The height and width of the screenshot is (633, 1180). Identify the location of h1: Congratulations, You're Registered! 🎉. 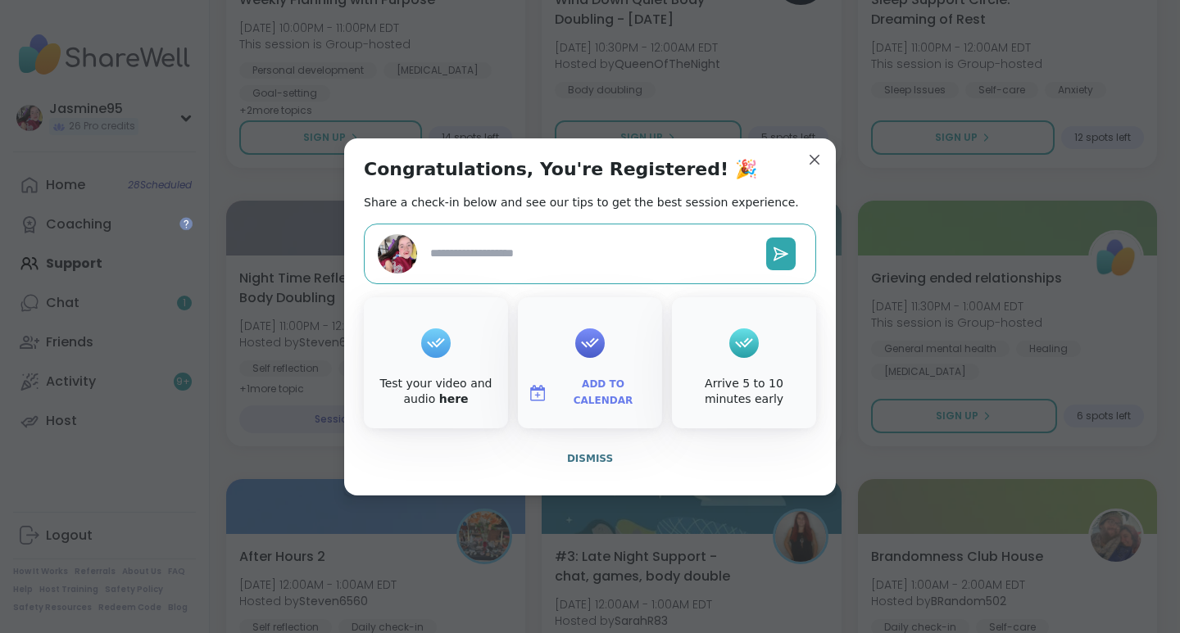
(560, 170).